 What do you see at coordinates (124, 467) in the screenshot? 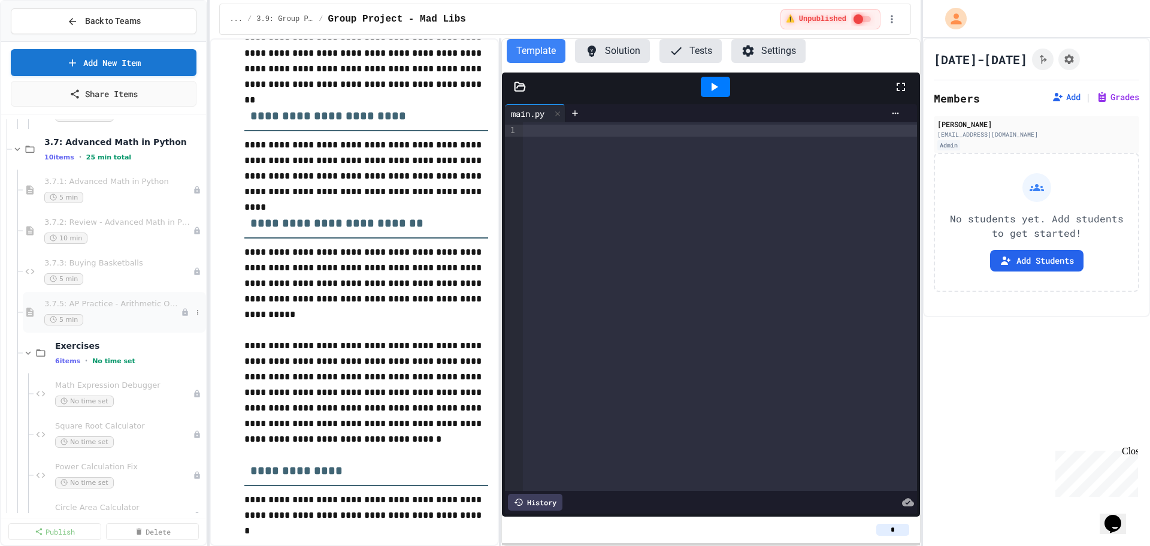
I see `span: Power Calculation Fix` at bounding box center [124, 467].